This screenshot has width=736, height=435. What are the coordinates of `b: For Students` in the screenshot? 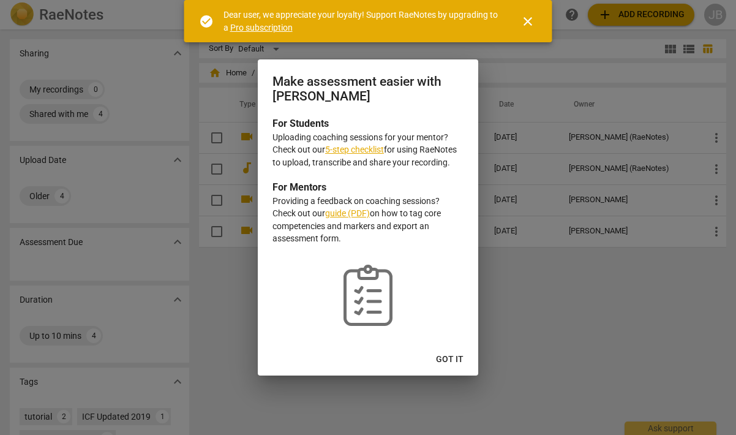 It's located at (301, 123).